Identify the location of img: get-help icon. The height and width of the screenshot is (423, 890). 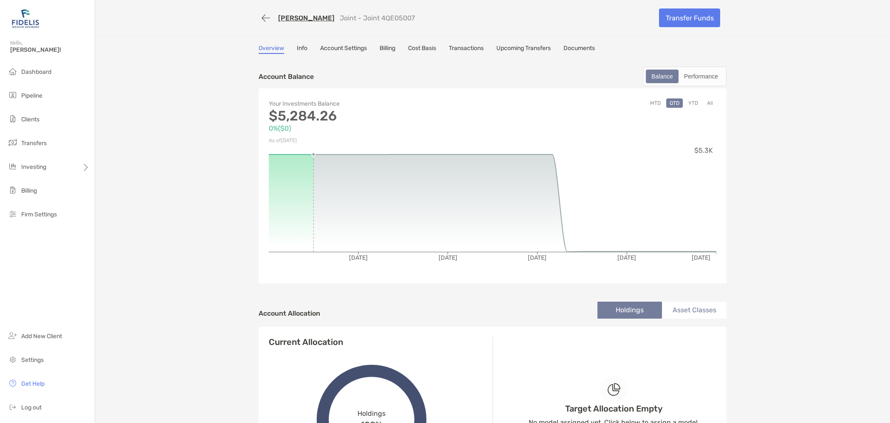
(13, 383).